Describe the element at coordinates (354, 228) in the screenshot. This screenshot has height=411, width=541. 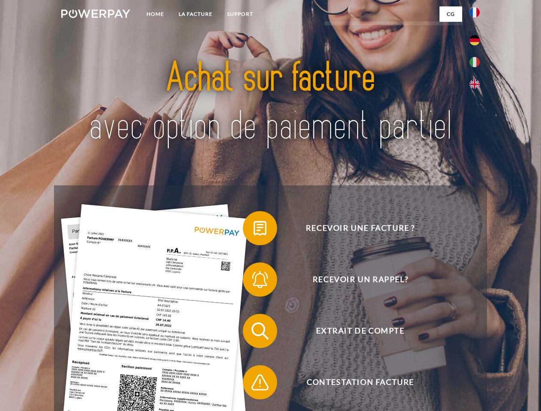
I see `a: Recevoir une facture ?` at that location.